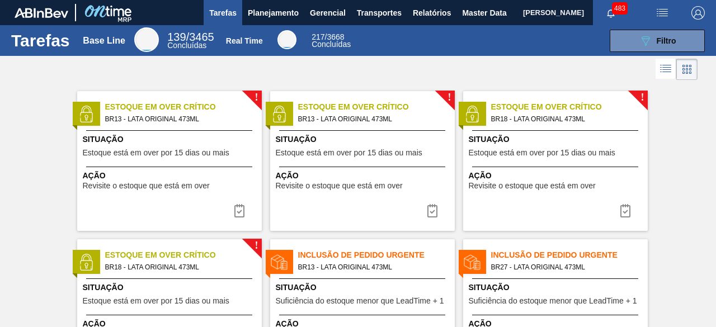 This screenshot has width=716, height=327. What do you see at coordinates (223, 13) in the screenshot?
I see `span: Tarefas` at bounding box center [223, 13].